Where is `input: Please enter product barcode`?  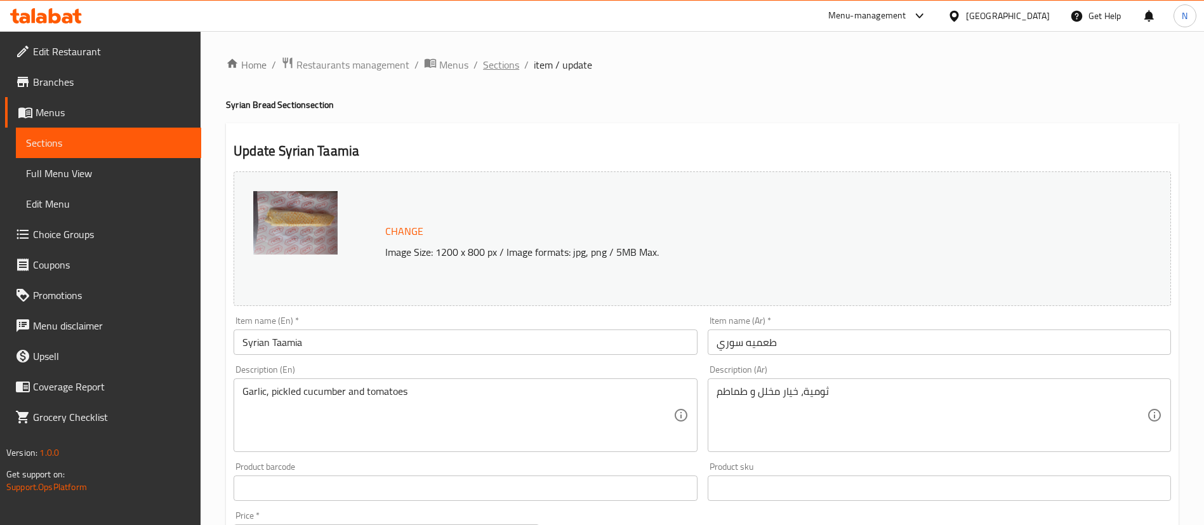
input: Please enter product barcode is located at coordinates (465, 488).